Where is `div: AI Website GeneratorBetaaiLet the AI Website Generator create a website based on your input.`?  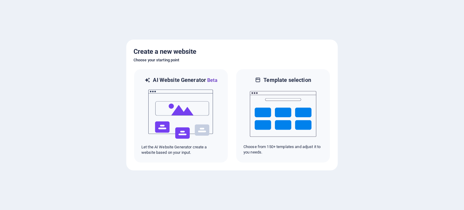 div: AI Website GeneratorBetaaiLet the AI Website Generator create a website based on your input. is located at coordinates (181, 116).